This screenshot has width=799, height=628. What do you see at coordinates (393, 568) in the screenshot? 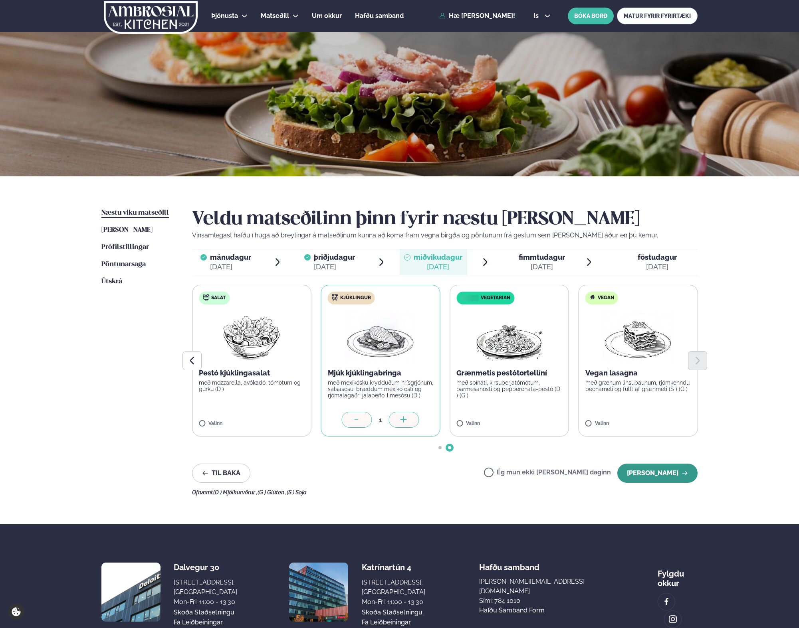
I see `div: Katrínartún 4` at bounding box center [393, 568].